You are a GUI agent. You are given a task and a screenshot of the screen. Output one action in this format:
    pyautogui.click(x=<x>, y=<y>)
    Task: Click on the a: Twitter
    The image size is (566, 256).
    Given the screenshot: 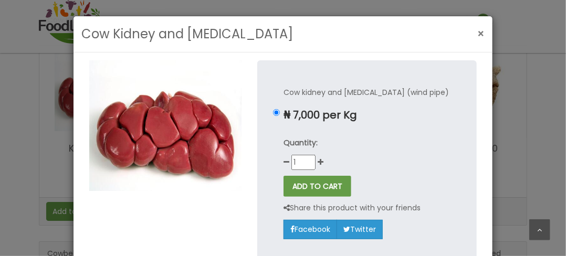 What is the action you would take?
    pyautogui.click(x=359, y=229)
    